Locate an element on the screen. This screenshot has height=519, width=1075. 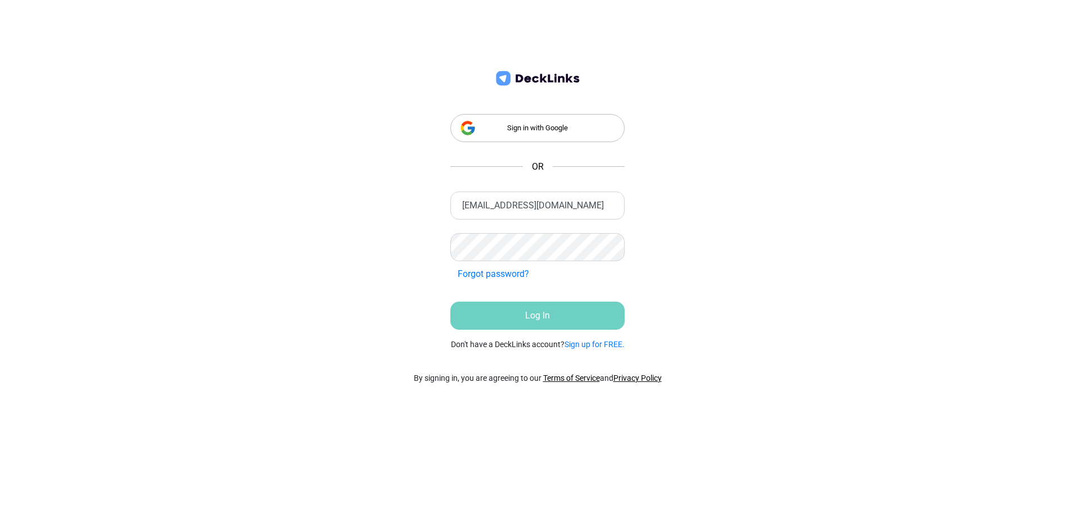
a: Sign up for FREE. is located at coordinates (594, 345).